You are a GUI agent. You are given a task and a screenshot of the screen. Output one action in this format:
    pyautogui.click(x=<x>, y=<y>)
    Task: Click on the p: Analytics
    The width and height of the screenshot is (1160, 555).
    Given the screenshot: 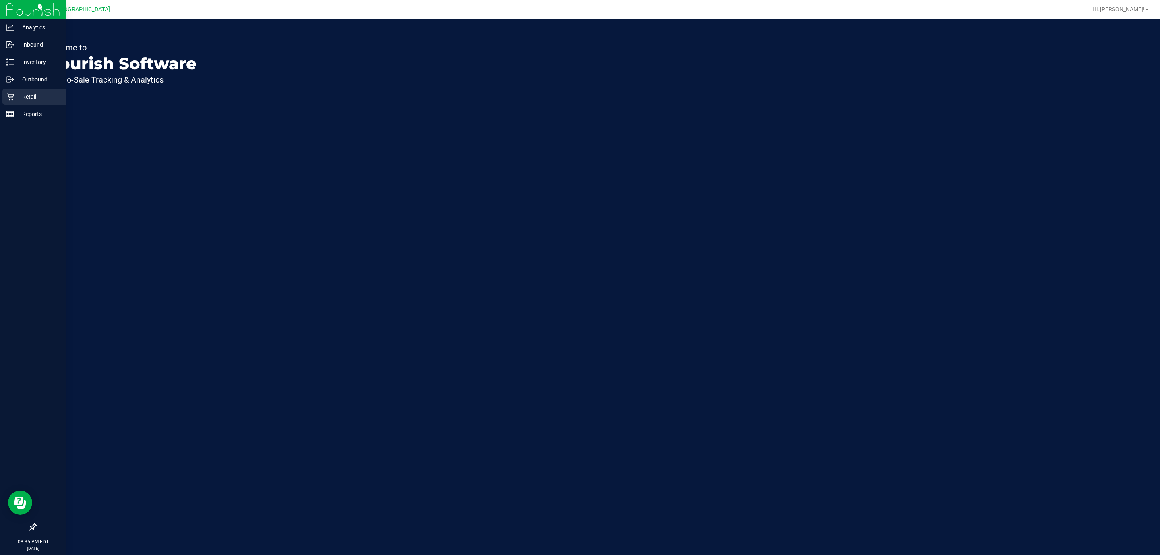 What is the action you would take?
    pyautogui.click(x=38, y=27)
    